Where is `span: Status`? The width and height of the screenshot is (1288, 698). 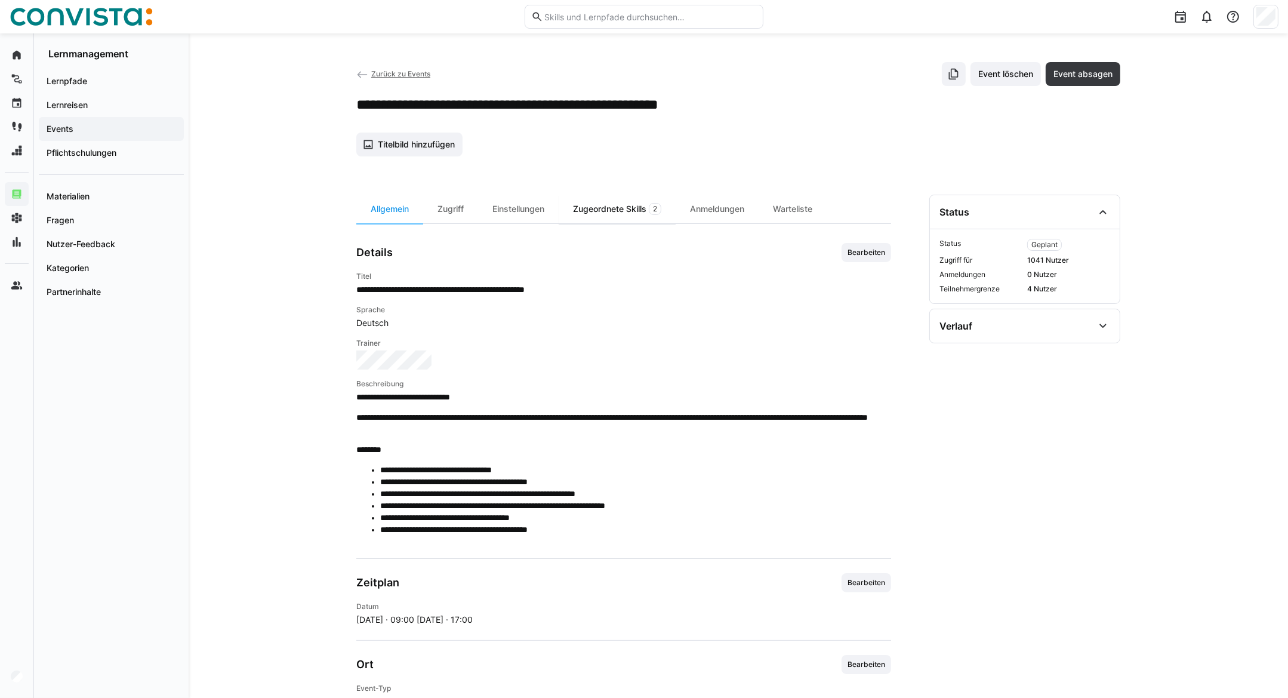
span: Status is located at coordinates (981, 245).